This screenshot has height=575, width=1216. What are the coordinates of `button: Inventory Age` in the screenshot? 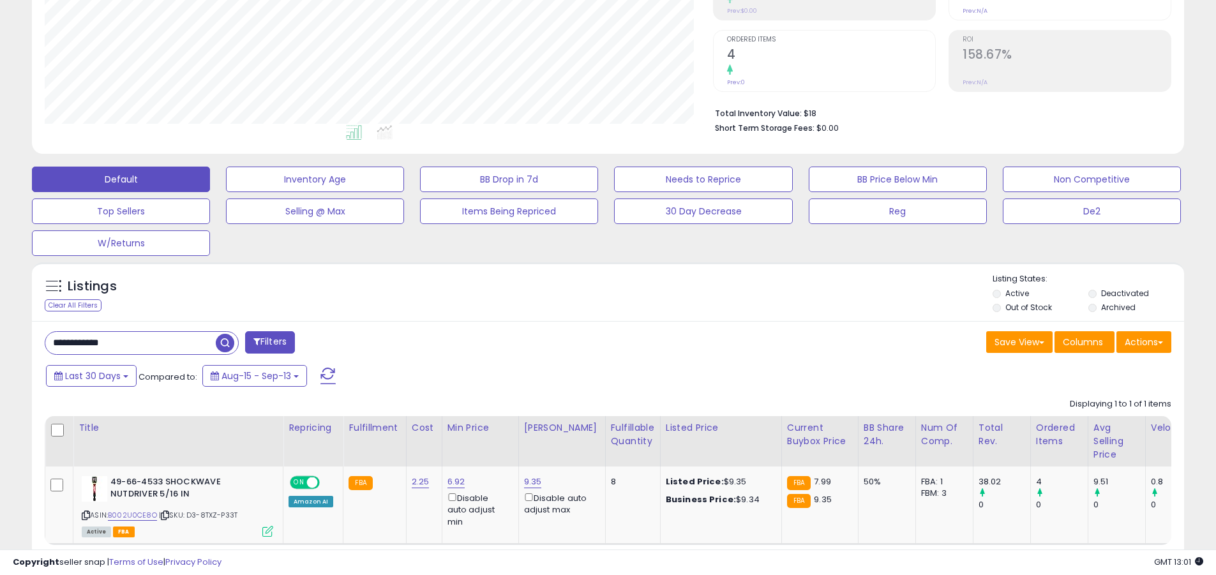 It's located at (315, 179).